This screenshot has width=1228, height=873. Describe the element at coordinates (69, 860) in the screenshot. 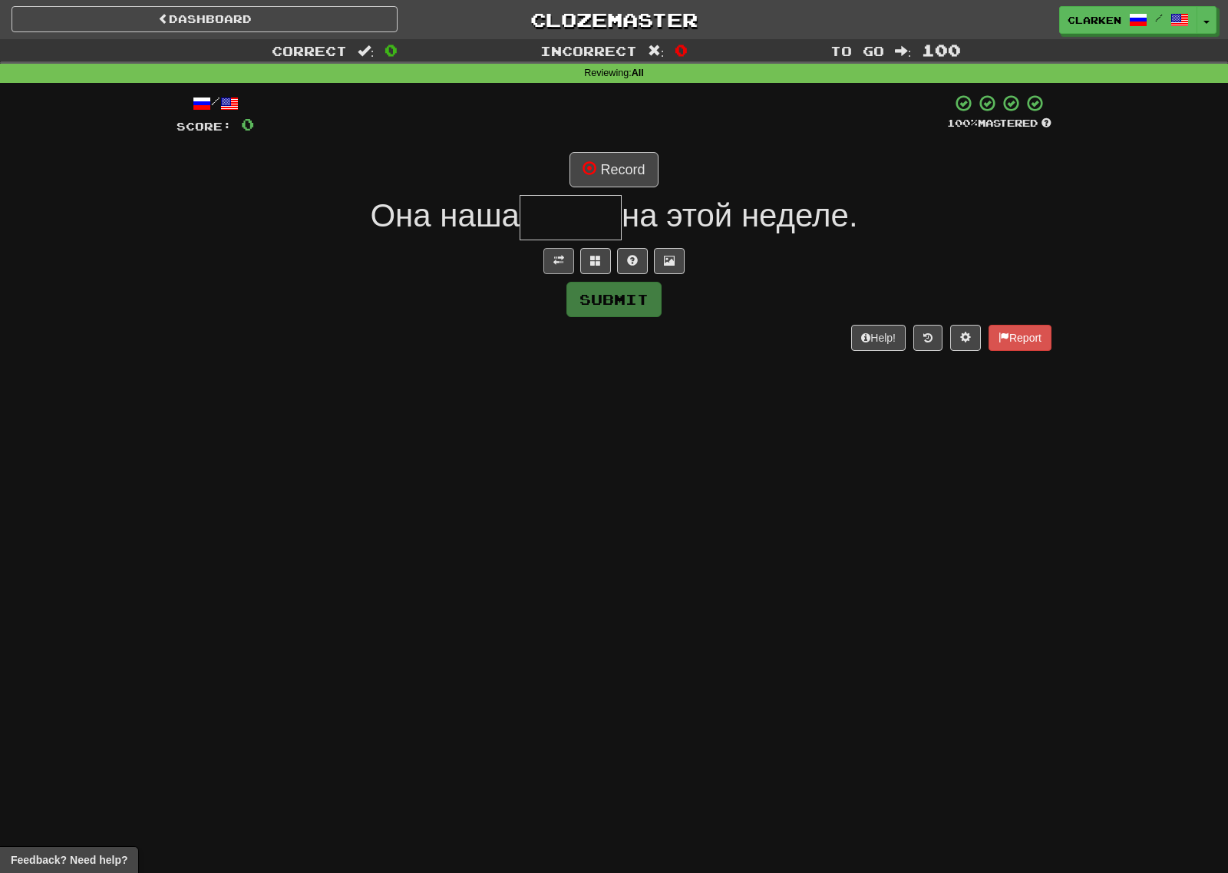

I see `span: Open feedback widget` at that location.